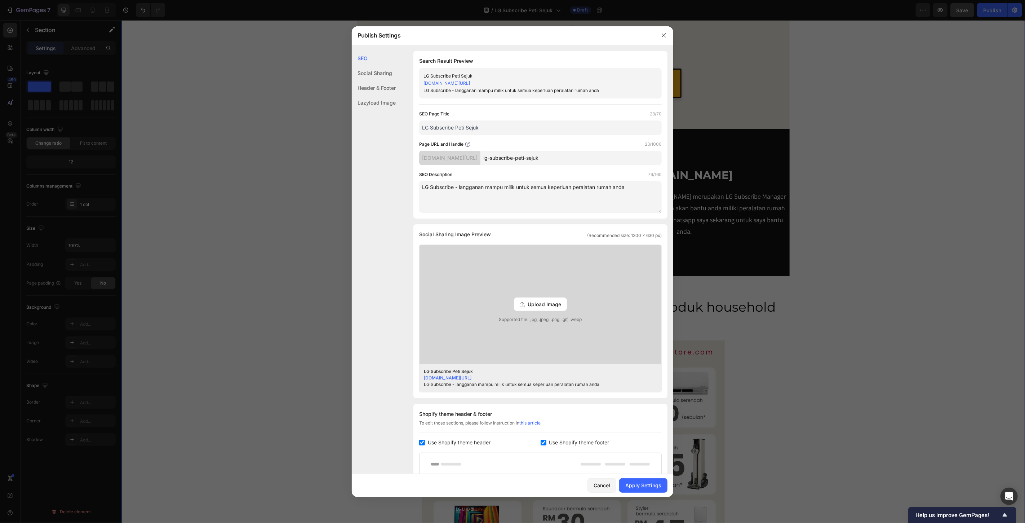 The height and width of the screenshot is (523, 1025). What do you see at coordinates (571, 158) in the screenshot?
I see `input: Handle` at bounding box center [571, 158].